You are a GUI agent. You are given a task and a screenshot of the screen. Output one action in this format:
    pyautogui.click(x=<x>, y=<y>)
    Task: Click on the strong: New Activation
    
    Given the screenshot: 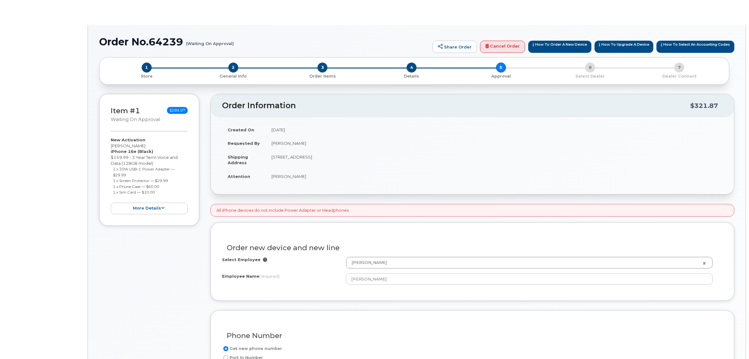 What is the action you would take?
    pyautogui.click(x=128, y=140)
    